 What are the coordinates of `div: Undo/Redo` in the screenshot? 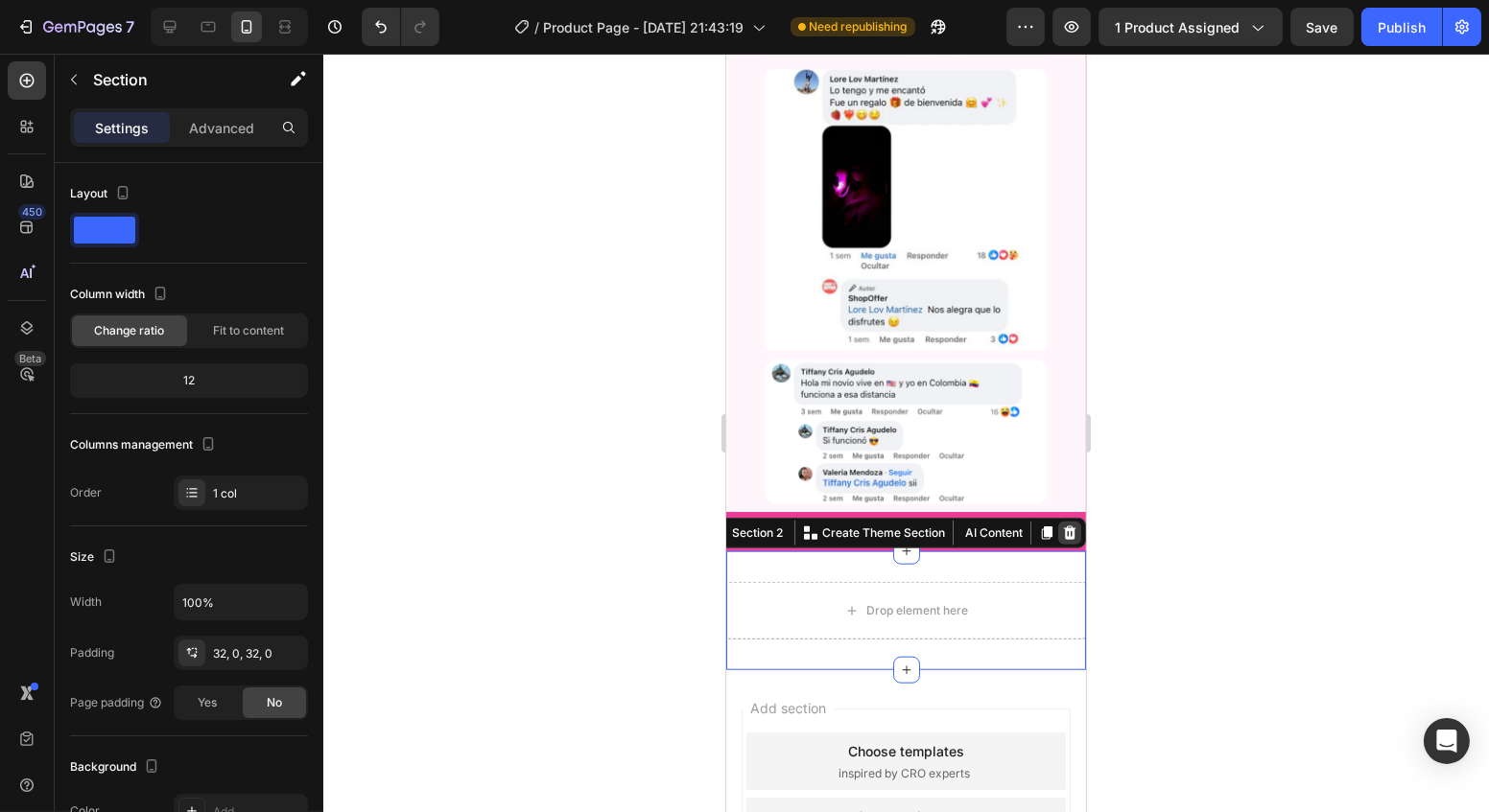 It's located at (400, 27).